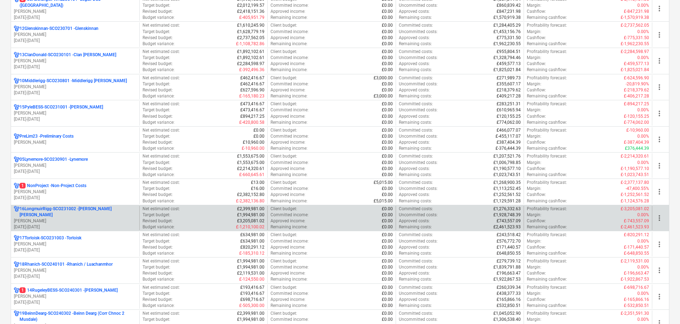 The height and width of the screenshot is (324, 680). I want to click on p: £1,892,102.61, so click(251, 52).